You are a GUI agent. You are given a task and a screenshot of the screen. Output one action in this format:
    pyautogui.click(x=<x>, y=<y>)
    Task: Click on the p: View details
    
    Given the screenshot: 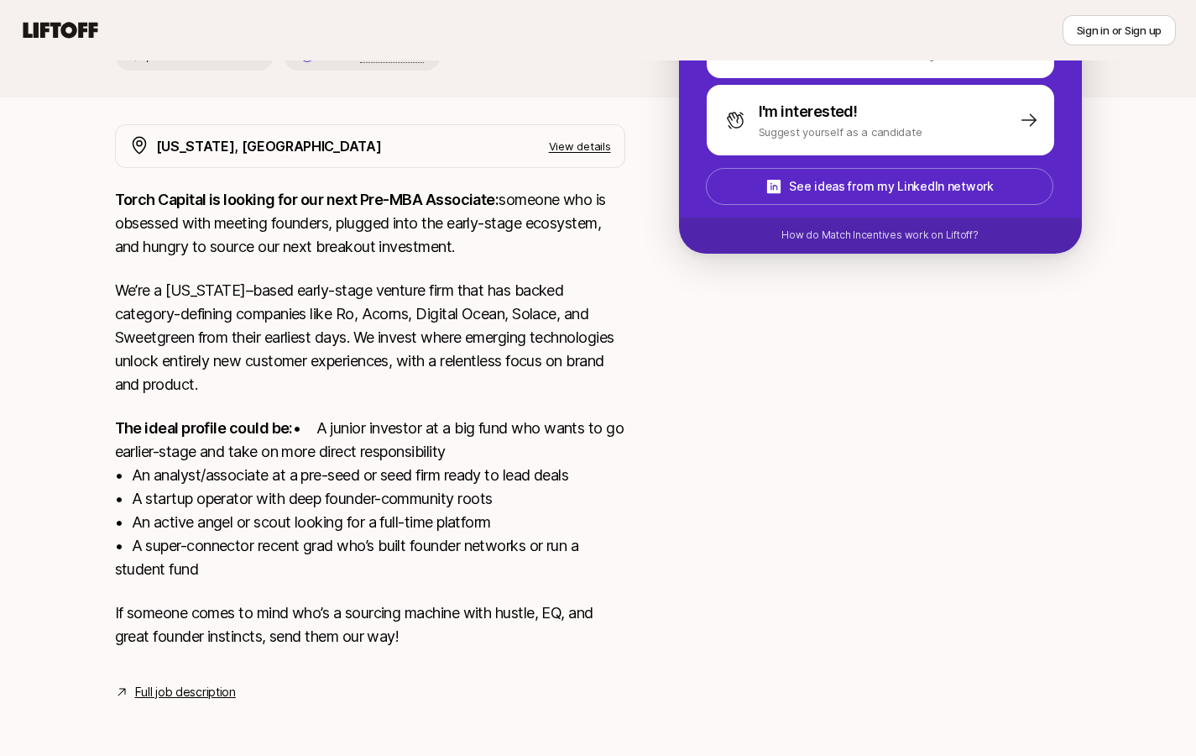 What is the action you would take?
    pyautogui.click(x=580, y=146)
    